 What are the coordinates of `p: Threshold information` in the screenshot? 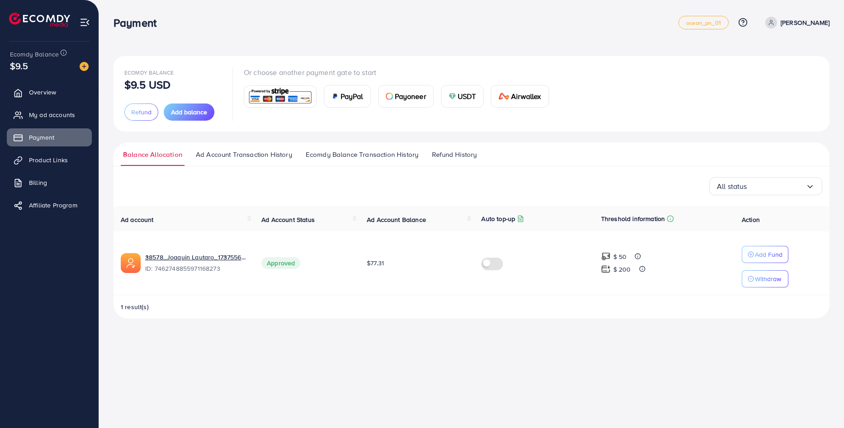 It's located at (632, 219).